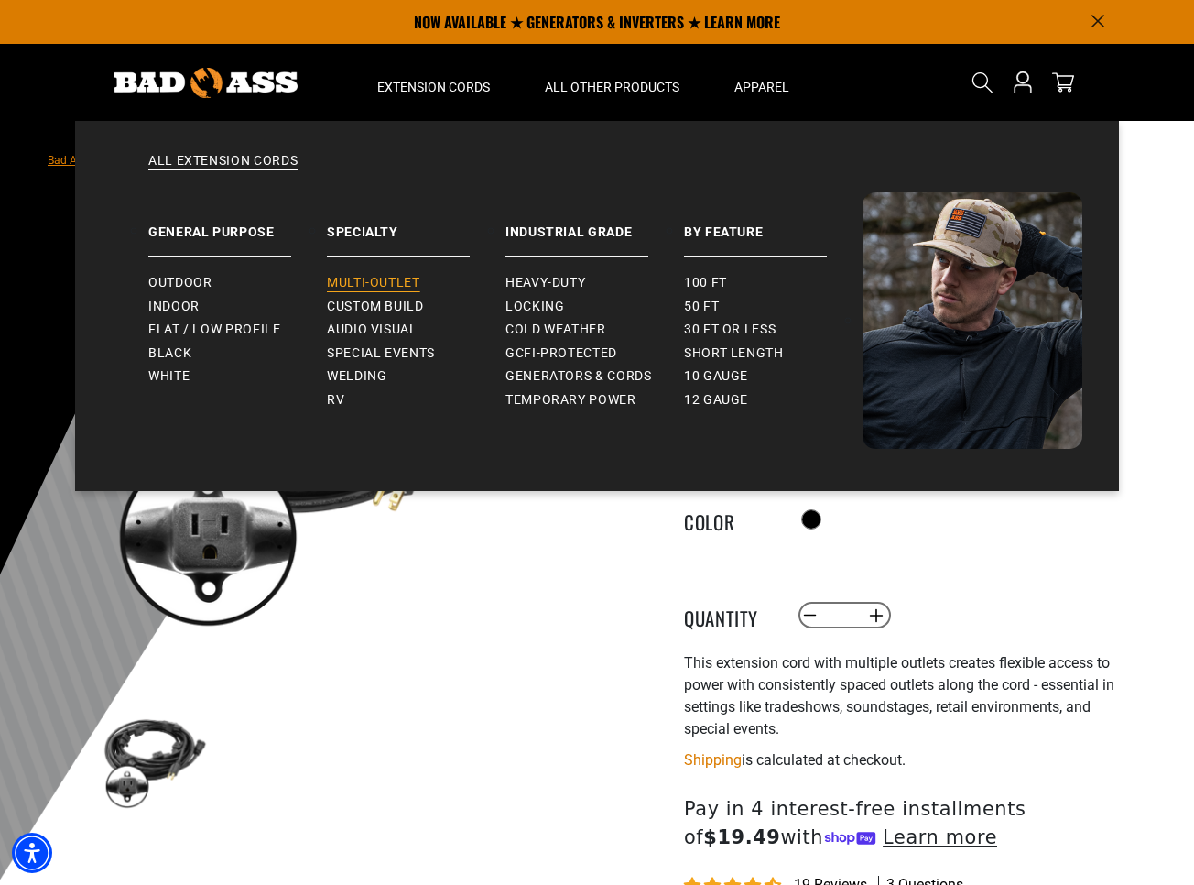 This screenshot has height=885, width=1194. Describe the element at coordinates (716, 376) in the screenshot. I see `span: 10 gauge` at that location.